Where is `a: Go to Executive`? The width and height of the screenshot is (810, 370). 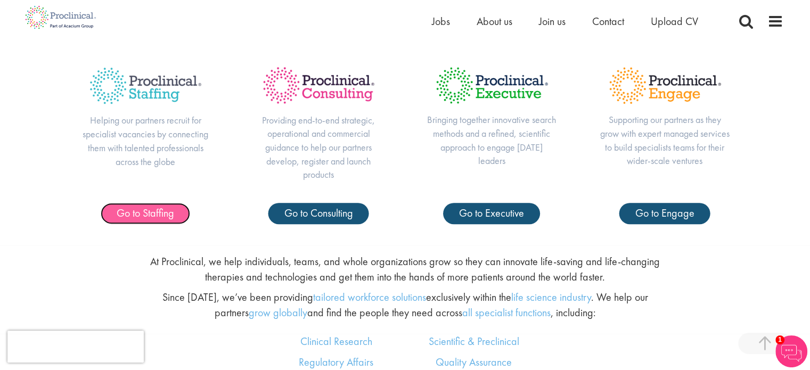 a: Go to Executive is located at coordinates (492, 214).